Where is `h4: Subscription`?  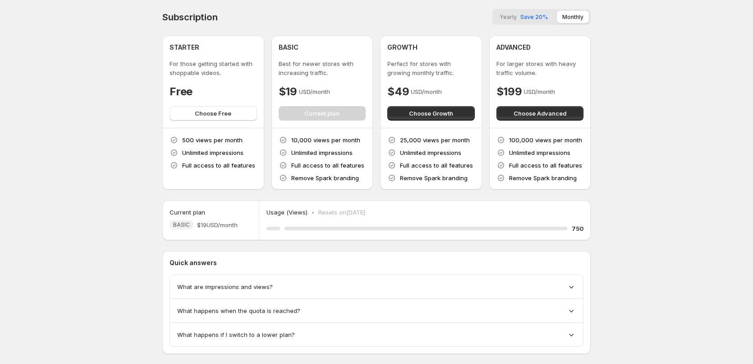 h4: Subscription is located at coordinates (190, 17).